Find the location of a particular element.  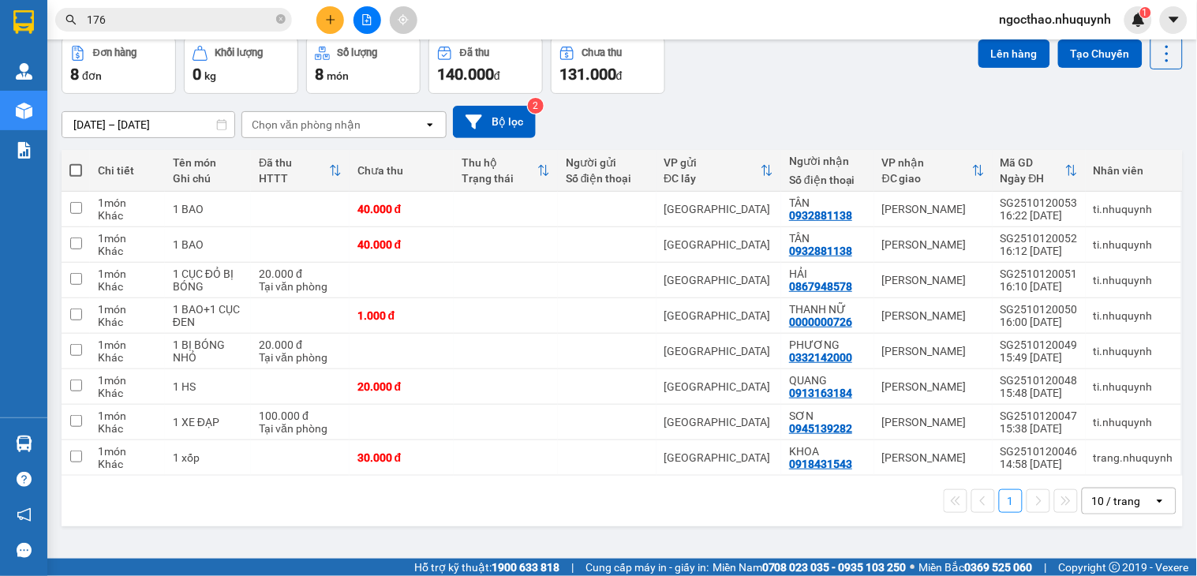

div: Tên món is located at coordinates (207, 162).